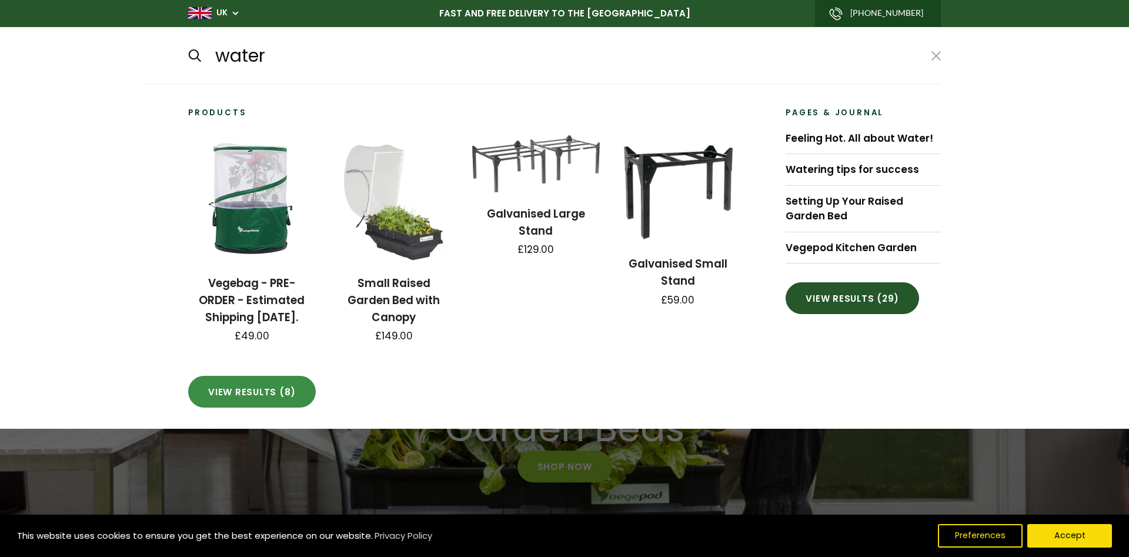 The height and width of the screenshot is (557, 1129). I want to click on span: £49.00, so click(252, 336).